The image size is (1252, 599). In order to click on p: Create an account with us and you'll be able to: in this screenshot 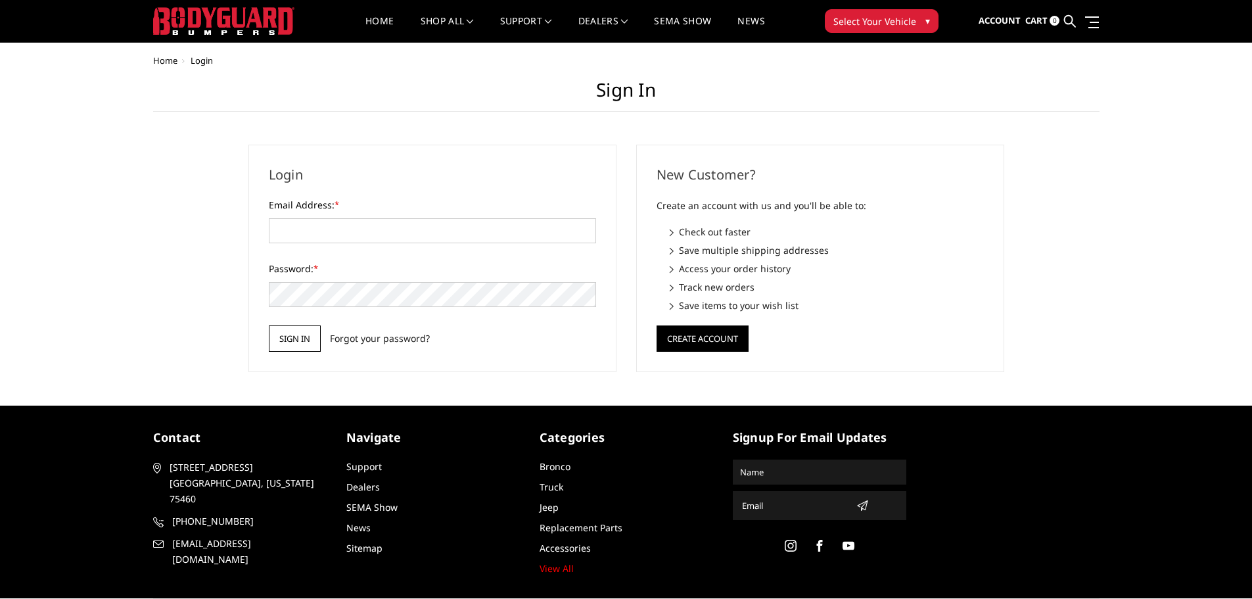, I will do `click(820, 206)`.